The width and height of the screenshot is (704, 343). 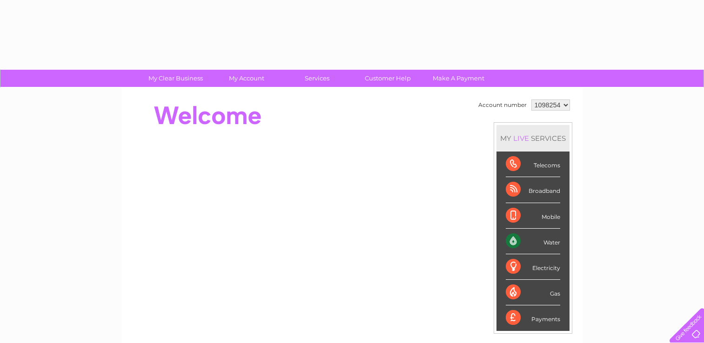 What do you see at coordinates (388, 78) in the screenshot?
I see `a: Customer Help` at bounding box center [388, 78].